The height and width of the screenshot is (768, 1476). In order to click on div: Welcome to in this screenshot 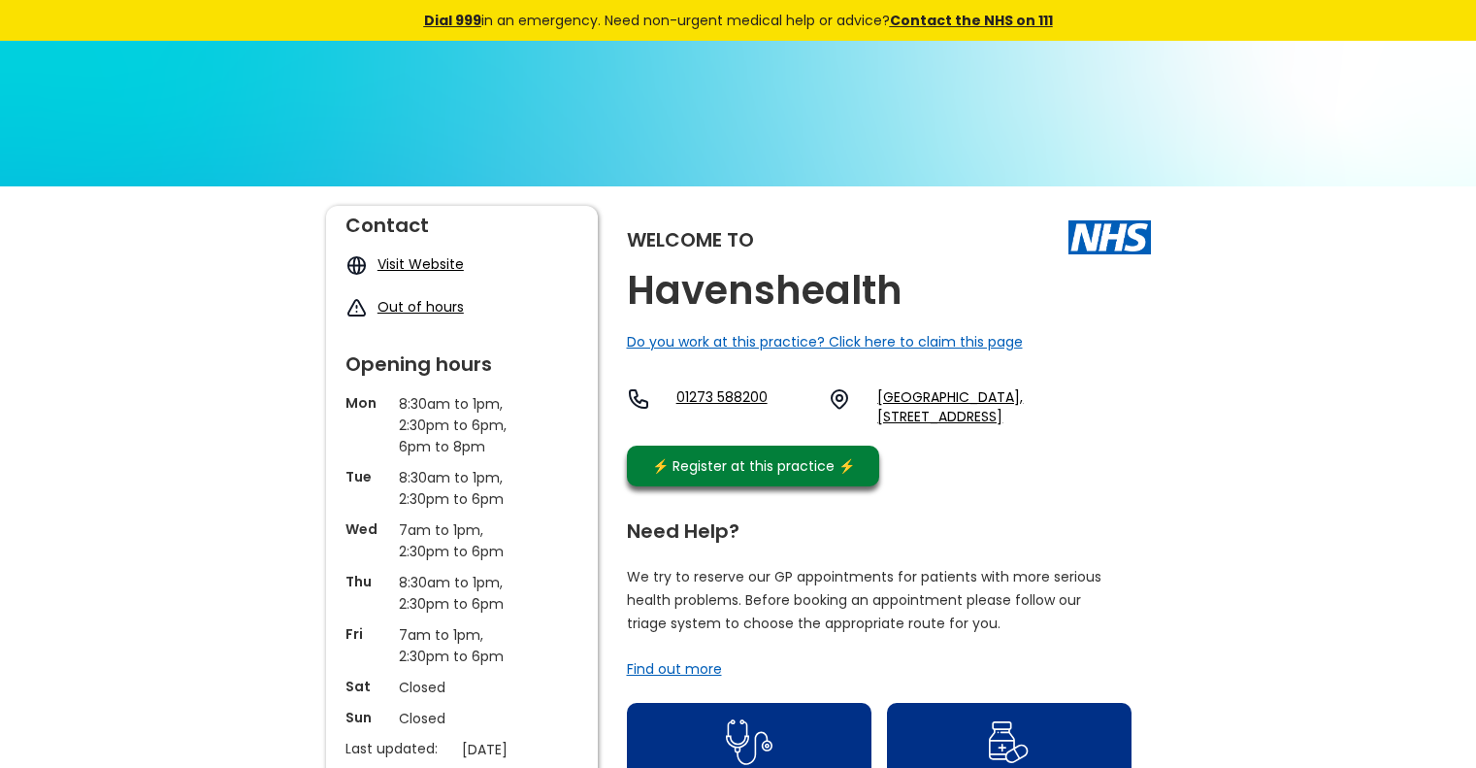, I will do `click(690, 240)`.